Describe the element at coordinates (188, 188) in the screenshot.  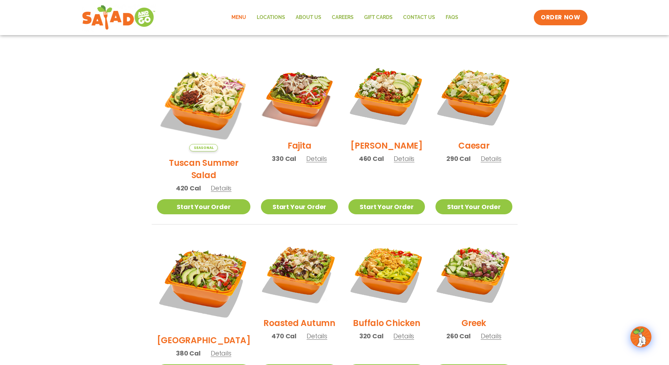
I see `span: 420 Cal` at that location.